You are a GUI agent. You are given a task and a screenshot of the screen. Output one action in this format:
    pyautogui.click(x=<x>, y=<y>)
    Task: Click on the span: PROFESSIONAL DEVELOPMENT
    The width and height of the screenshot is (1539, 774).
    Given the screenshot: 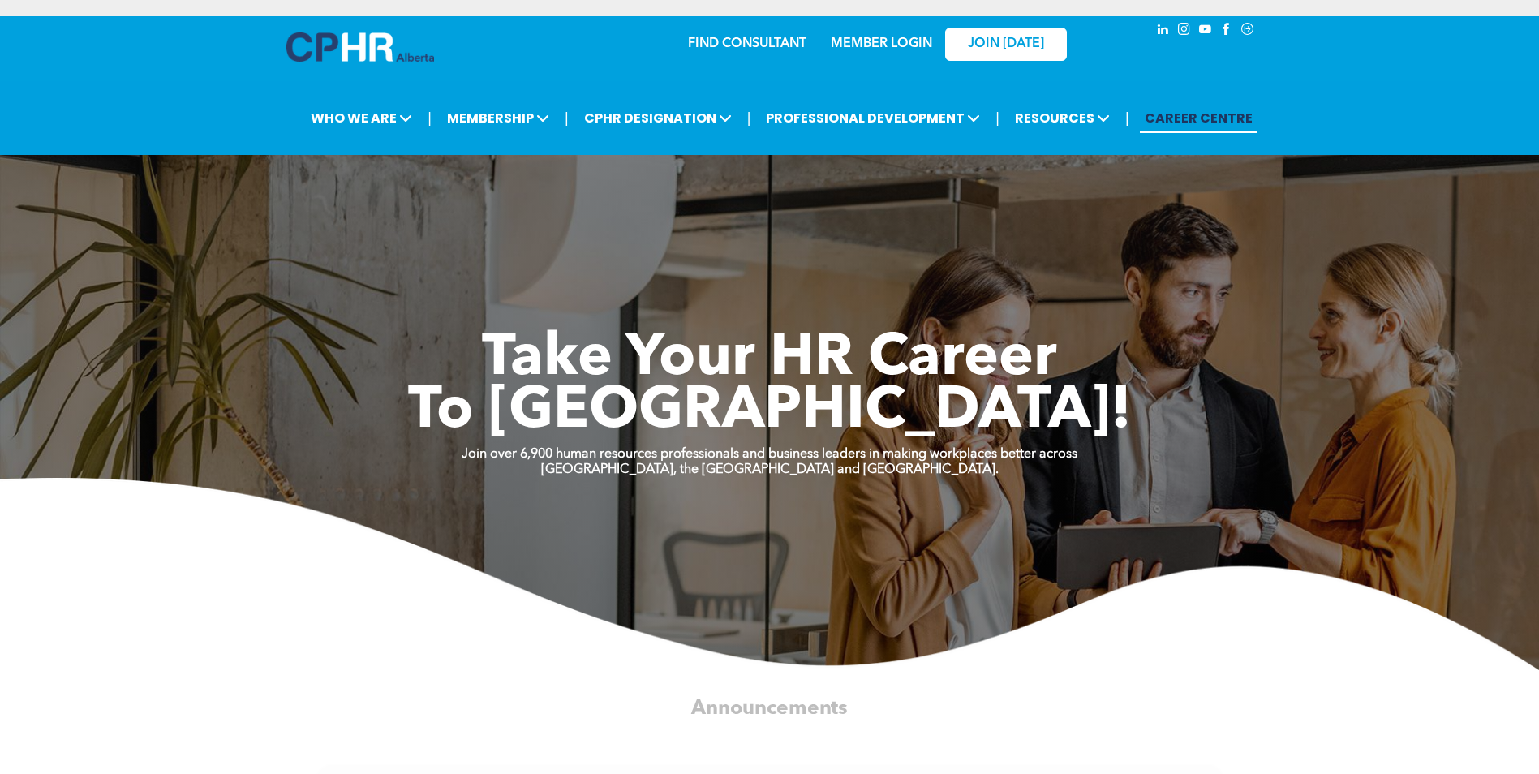 What is the action you would take?
    pyautogui.click(x=873, y=118)
    